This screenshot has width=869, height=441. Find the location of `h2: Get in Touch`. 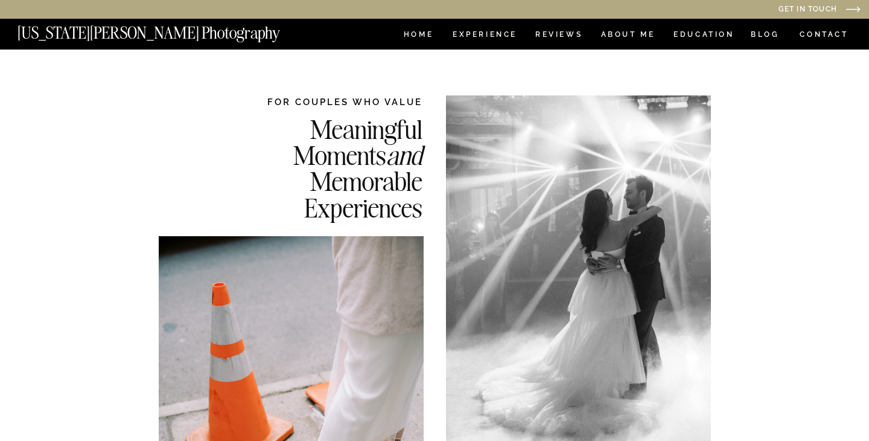

h2: Get in Touch is located at coordinates (746, 10).